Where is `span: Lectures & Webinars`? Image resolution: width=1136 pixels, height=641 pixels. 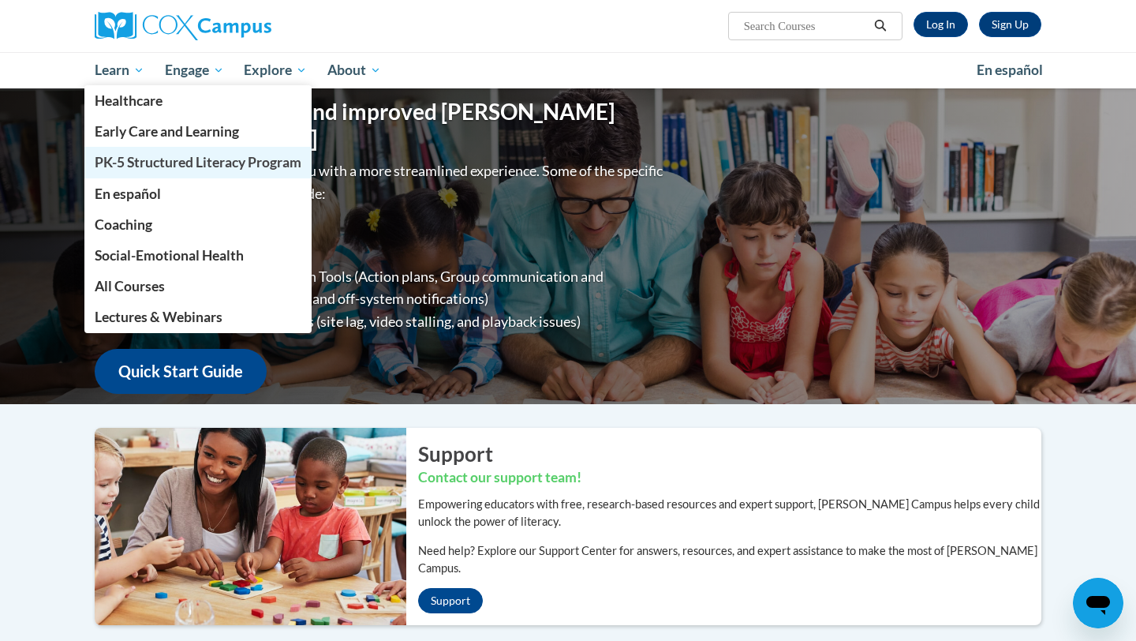
span: Lectures & Webinars is located at coordinates (159, 316).